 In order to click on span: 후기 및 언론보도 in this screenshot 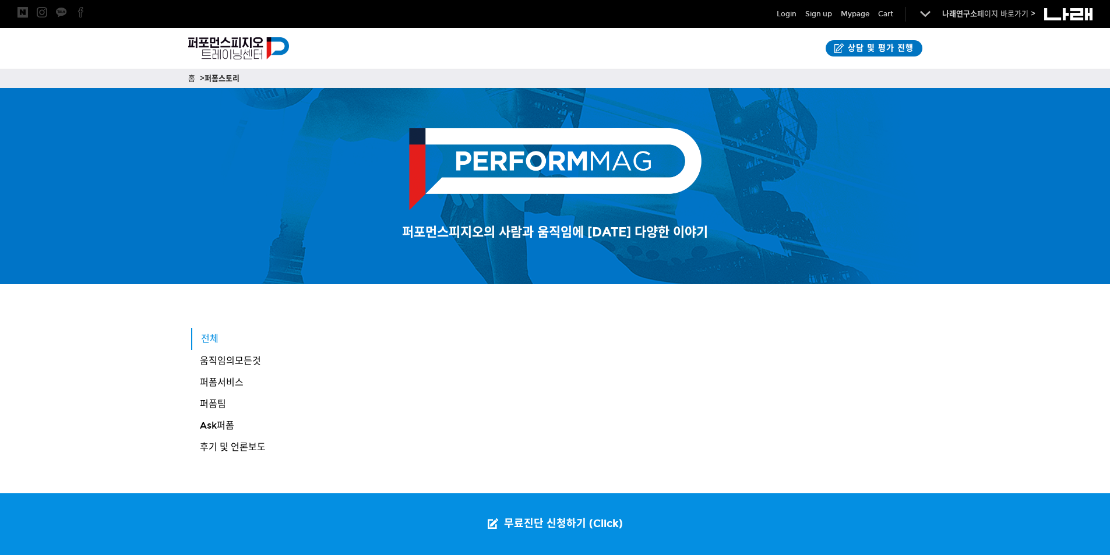, I will do `click(232, 447)`.